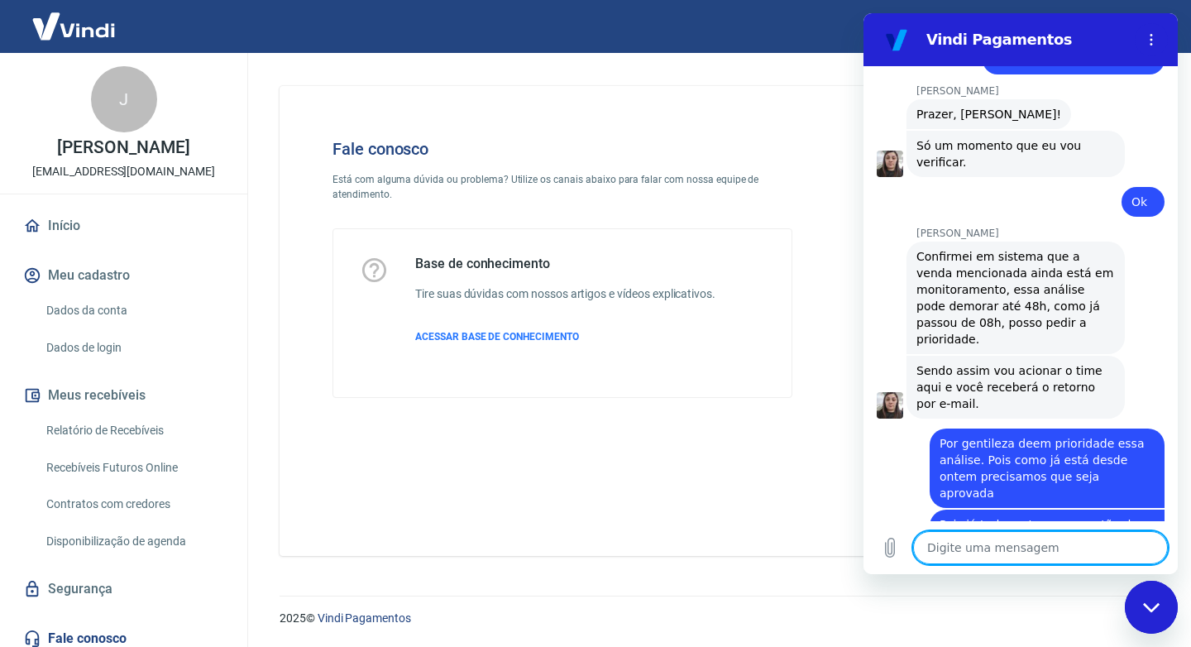 The height and width of the screenshot is (647, 1191). What do you see at coordinates (972, 223) in the screenshot?
I see `img: Fale conosco` at bounding box center [972, 223].